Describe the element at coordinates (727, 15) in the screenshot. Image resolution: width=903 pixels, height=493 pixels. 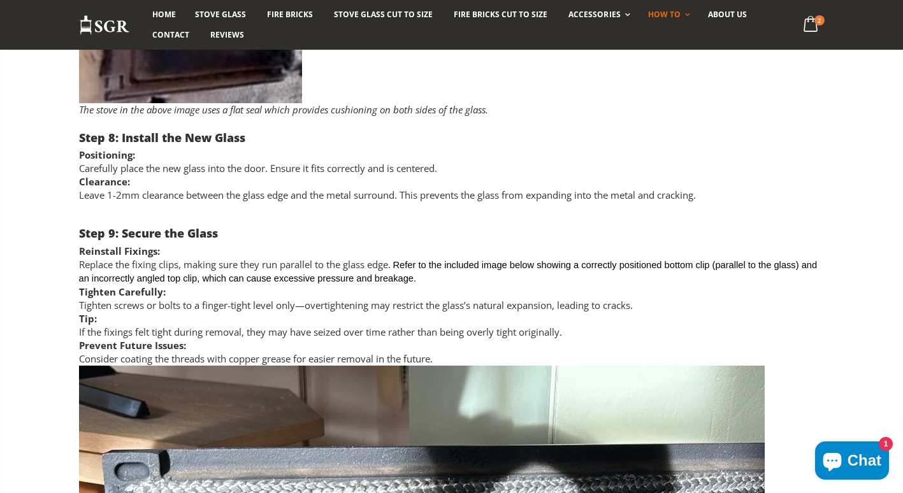
I see `a: About us` at that location.